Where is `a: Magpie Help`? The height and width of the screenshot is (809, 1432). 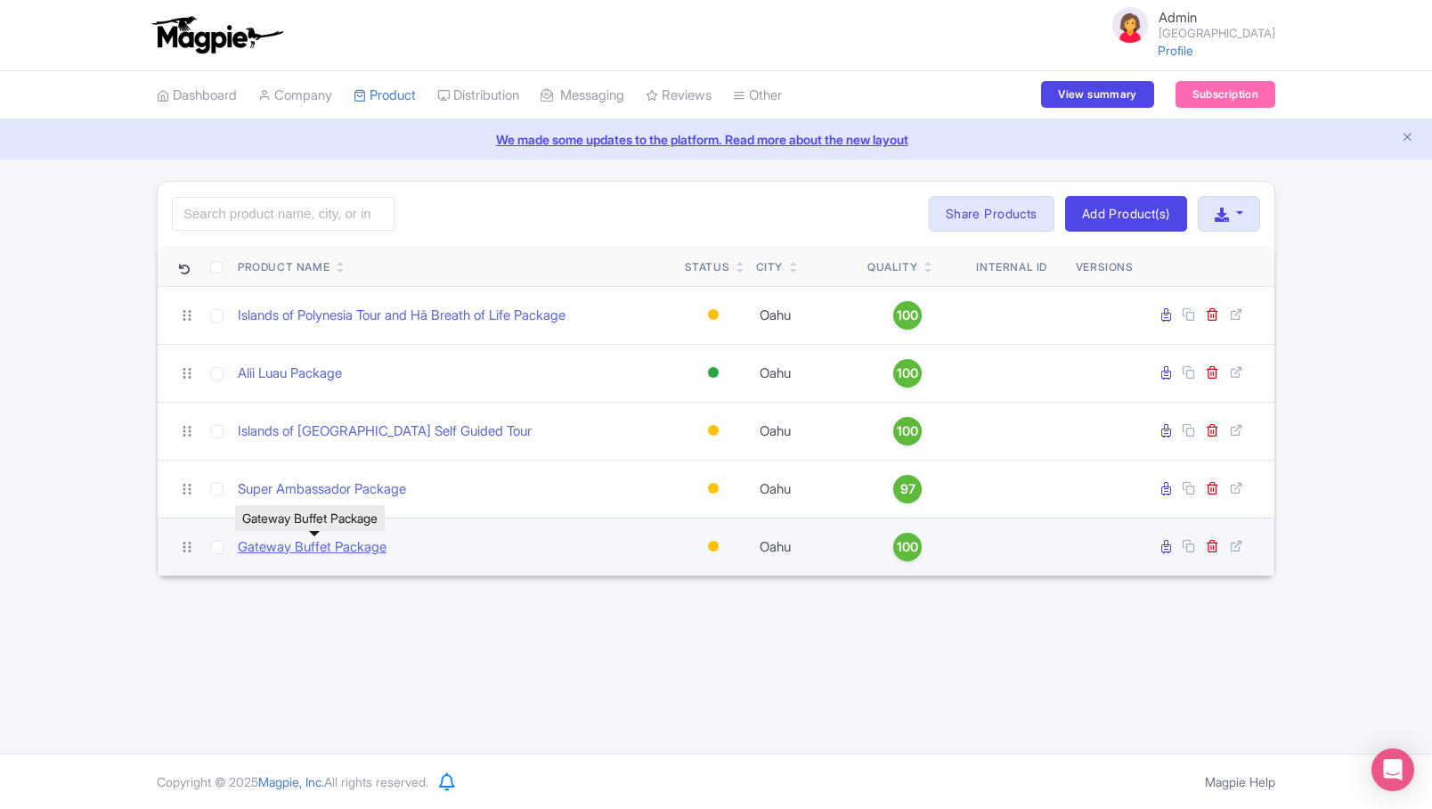 a: Magpie Help is located at coordinates (1240, 781).